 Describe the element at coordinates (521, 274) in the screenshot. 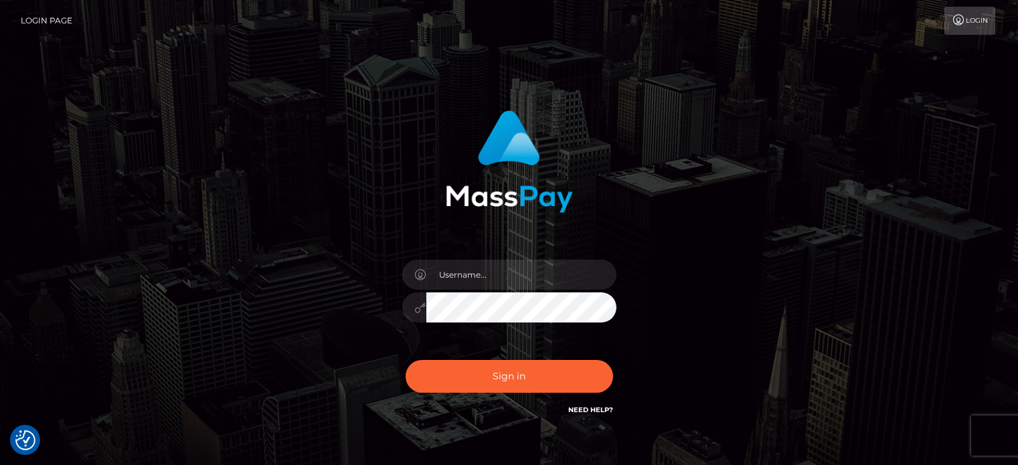

I see `input: Username...` at that location.